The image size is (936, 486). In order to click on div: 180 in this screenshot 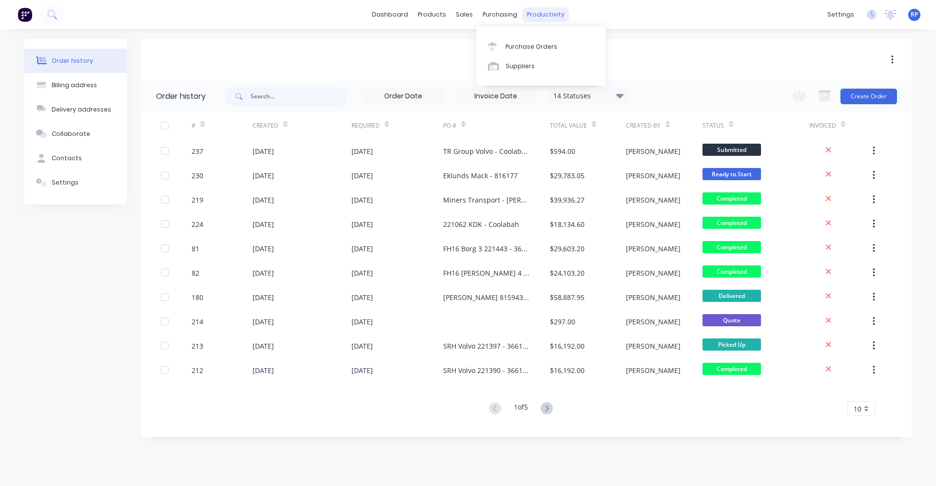, I will do `click(197, 297)`.